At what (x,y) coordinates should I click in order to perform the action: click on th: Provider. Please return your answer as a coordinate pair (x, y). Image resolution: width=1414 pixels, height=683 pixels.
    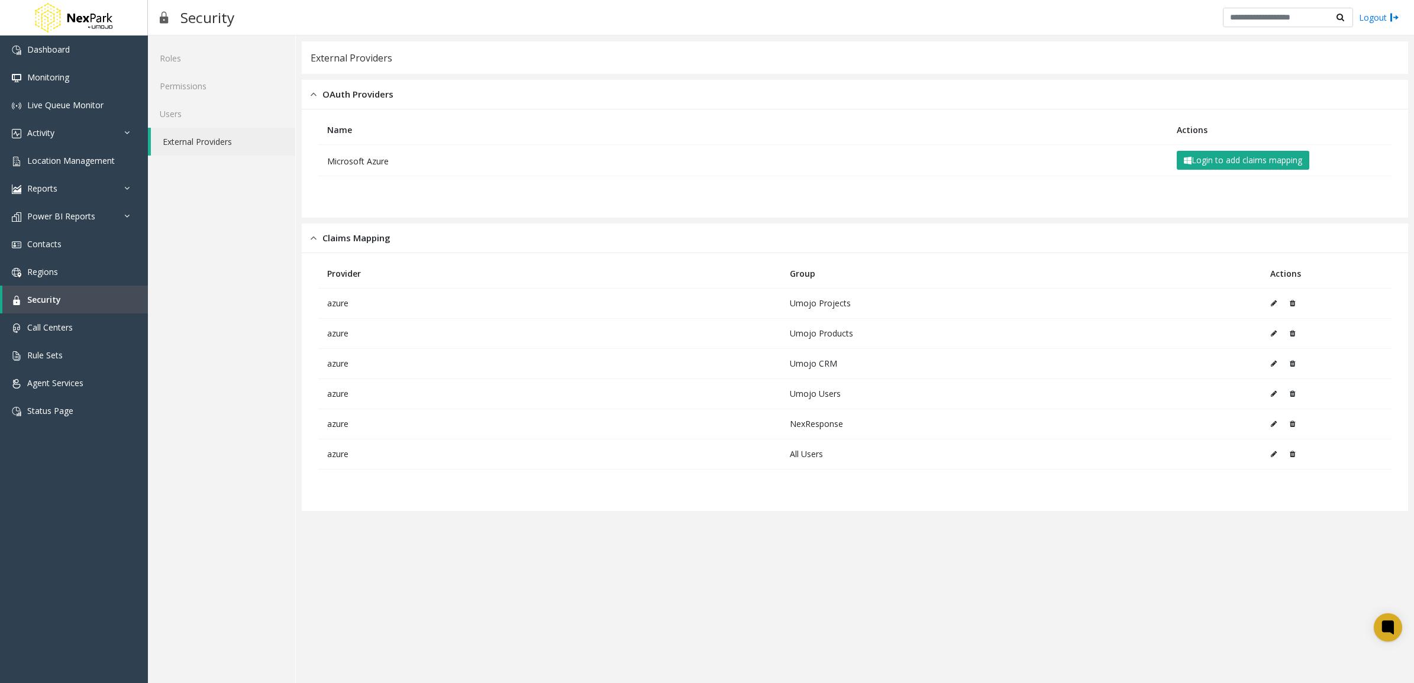
    Looking at the image, I should click on (550, 274).